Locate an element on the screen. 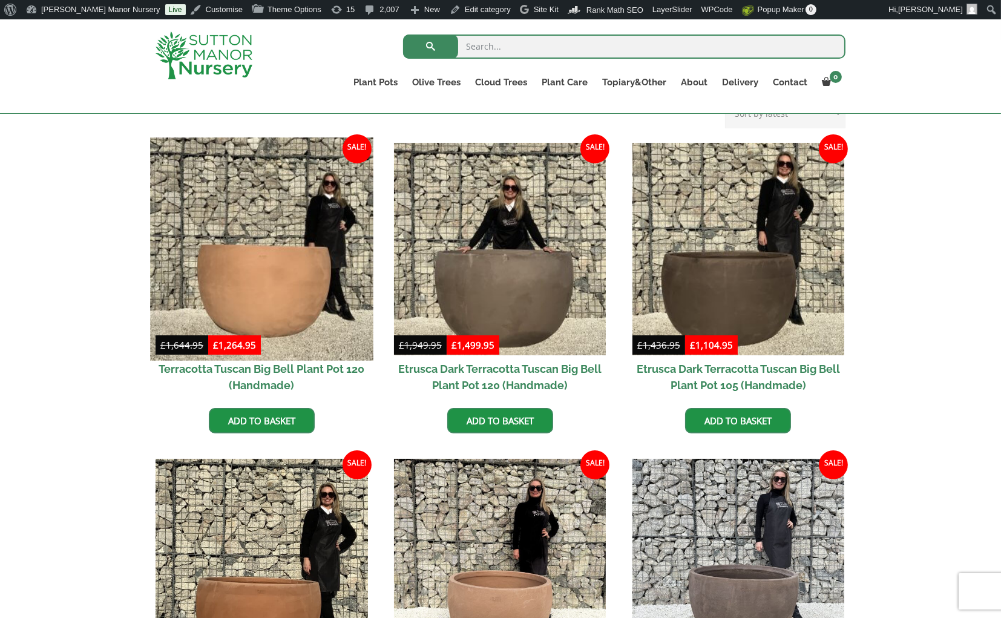 The image size is (1001, 618). a: Plant Pots is located at coordinates (375, 82).